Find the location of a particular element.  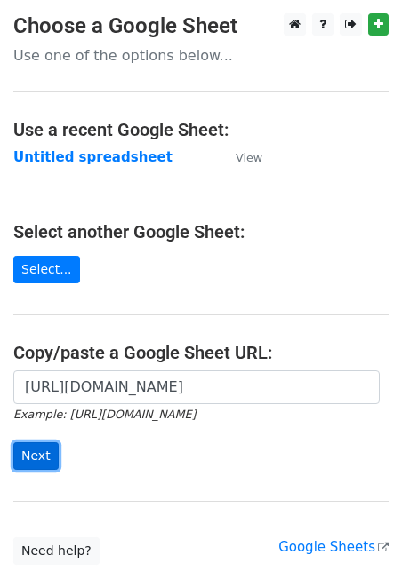

a: Need help? is located at coordinates (56, 551).